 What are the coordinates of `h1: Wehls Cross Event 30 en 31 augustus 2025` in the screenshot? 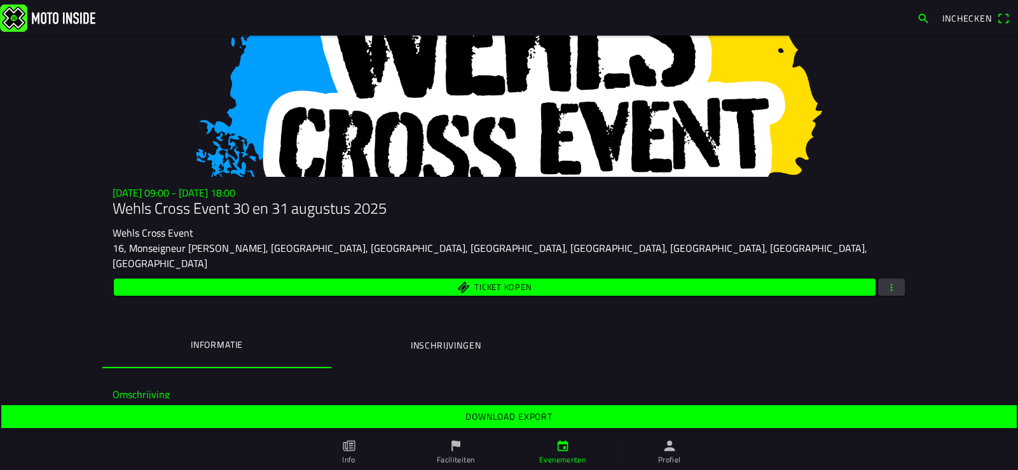 It's located at (509, 208).